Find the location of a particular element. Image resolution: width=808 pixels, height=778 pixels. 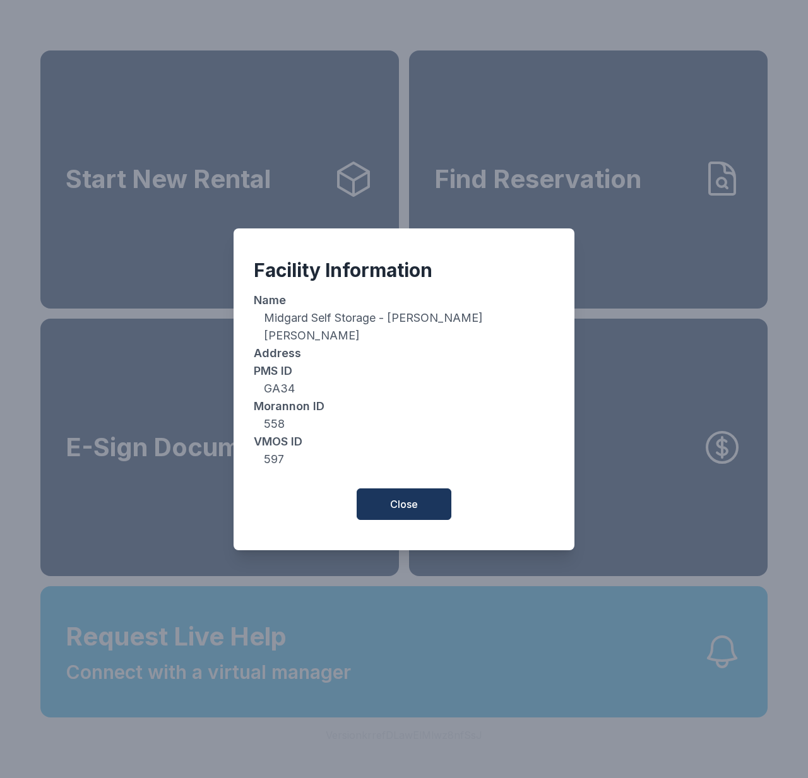

dd: GA34 is located at coordinates (404, 389).